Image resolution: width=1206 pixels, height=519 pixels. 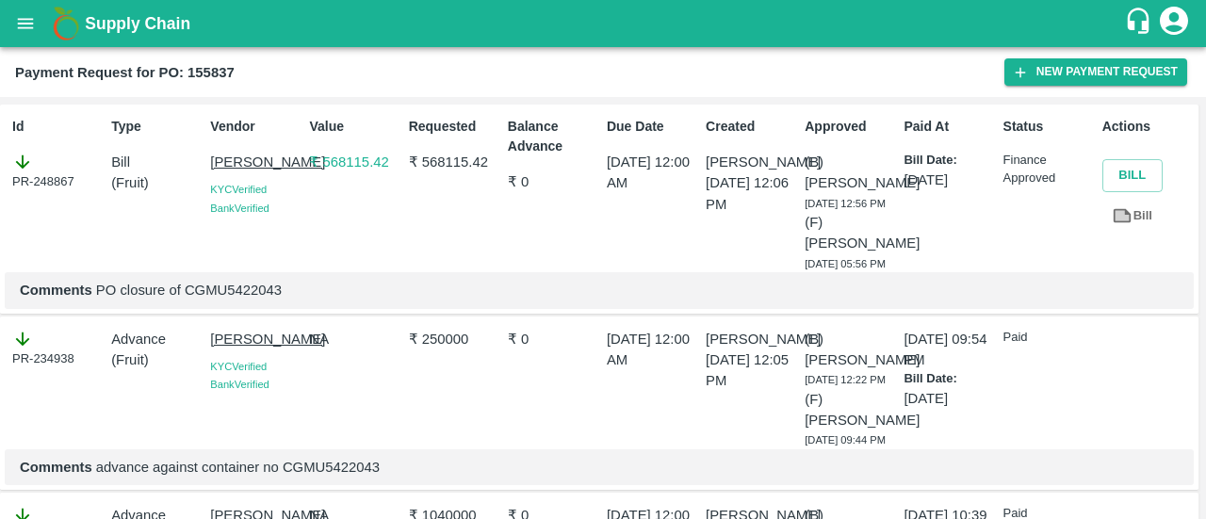 I want to click on p: Finance Approved, so click(x=1049, y=169).